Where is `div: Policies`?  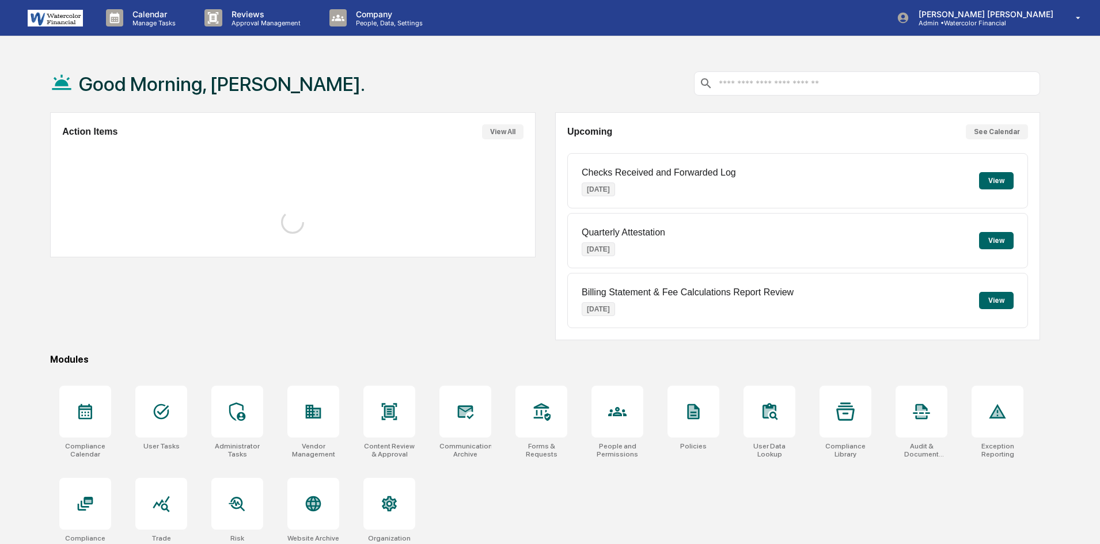
div: Policies is located at coordinates (694, 447).